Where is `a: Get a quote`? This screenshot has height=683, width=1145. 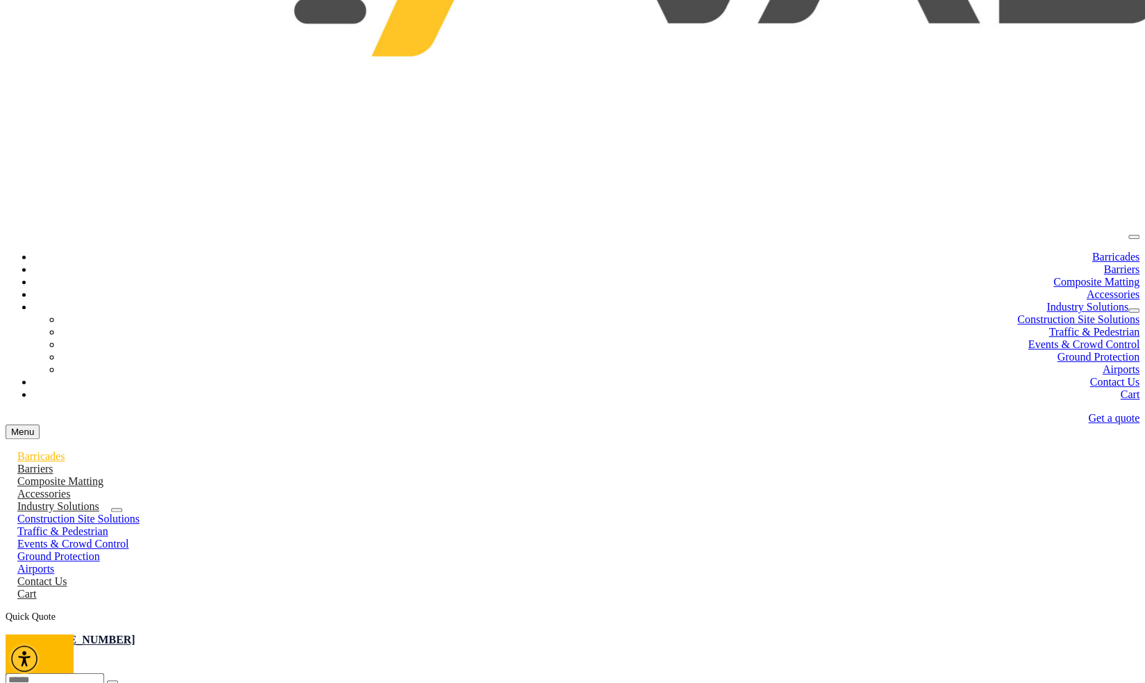 a: Get a quote is located at coordinates (1114, 417).